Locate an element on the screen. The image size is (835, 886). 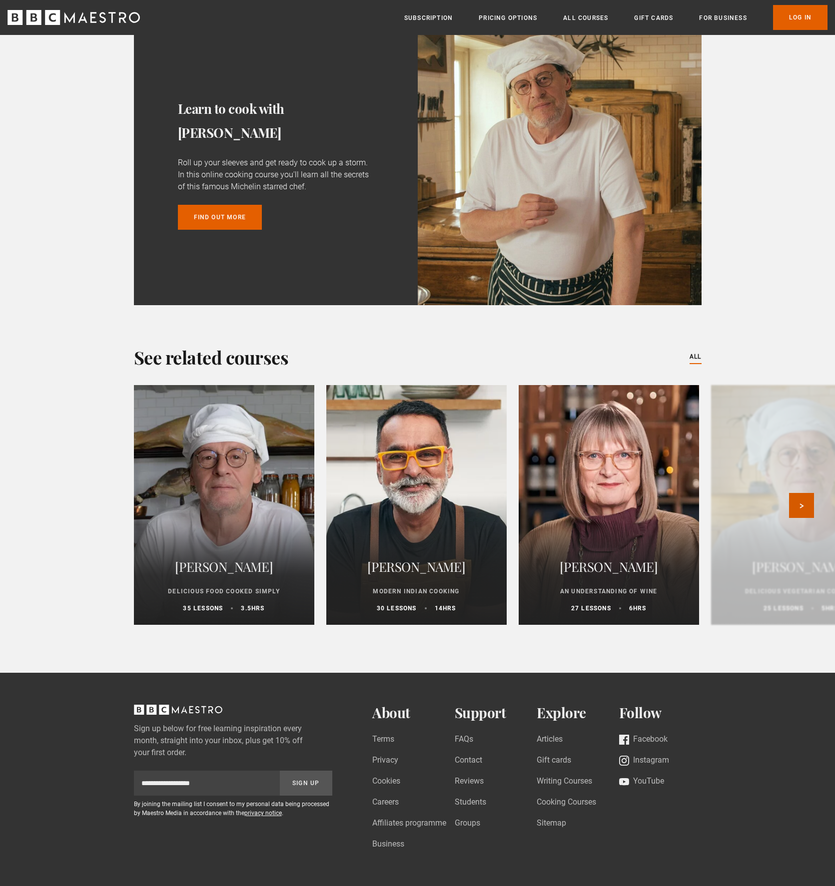
a: Terms is located at coordinates (383, 740).